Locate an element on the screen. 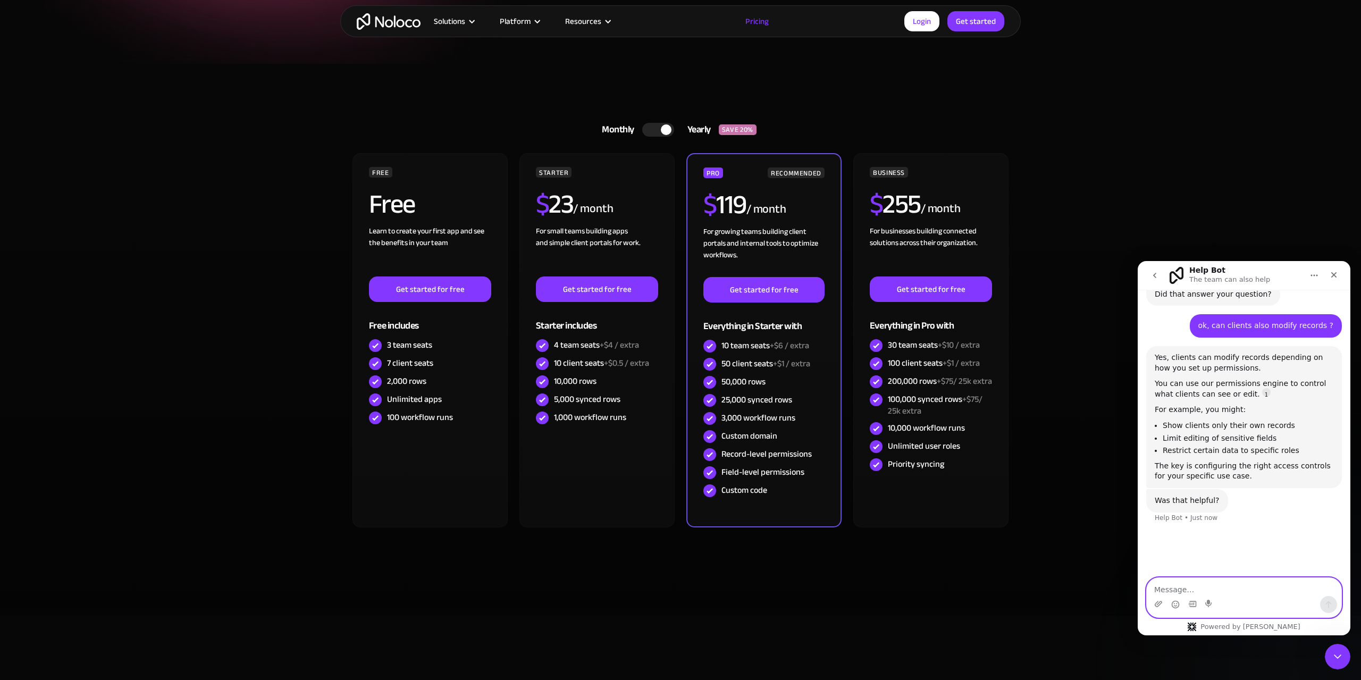 This screenshot has width=1361, height=680. div: You can use our permissions engine to control what clients can see or edit. is located at coordinates (106, 128).